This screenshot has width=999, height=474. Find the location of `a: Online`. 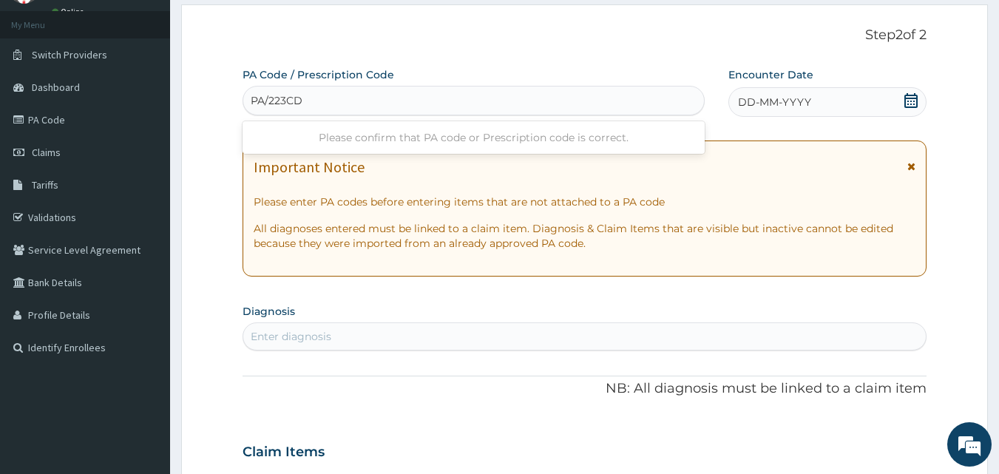

a: Online is located at coordinates (70, 12).